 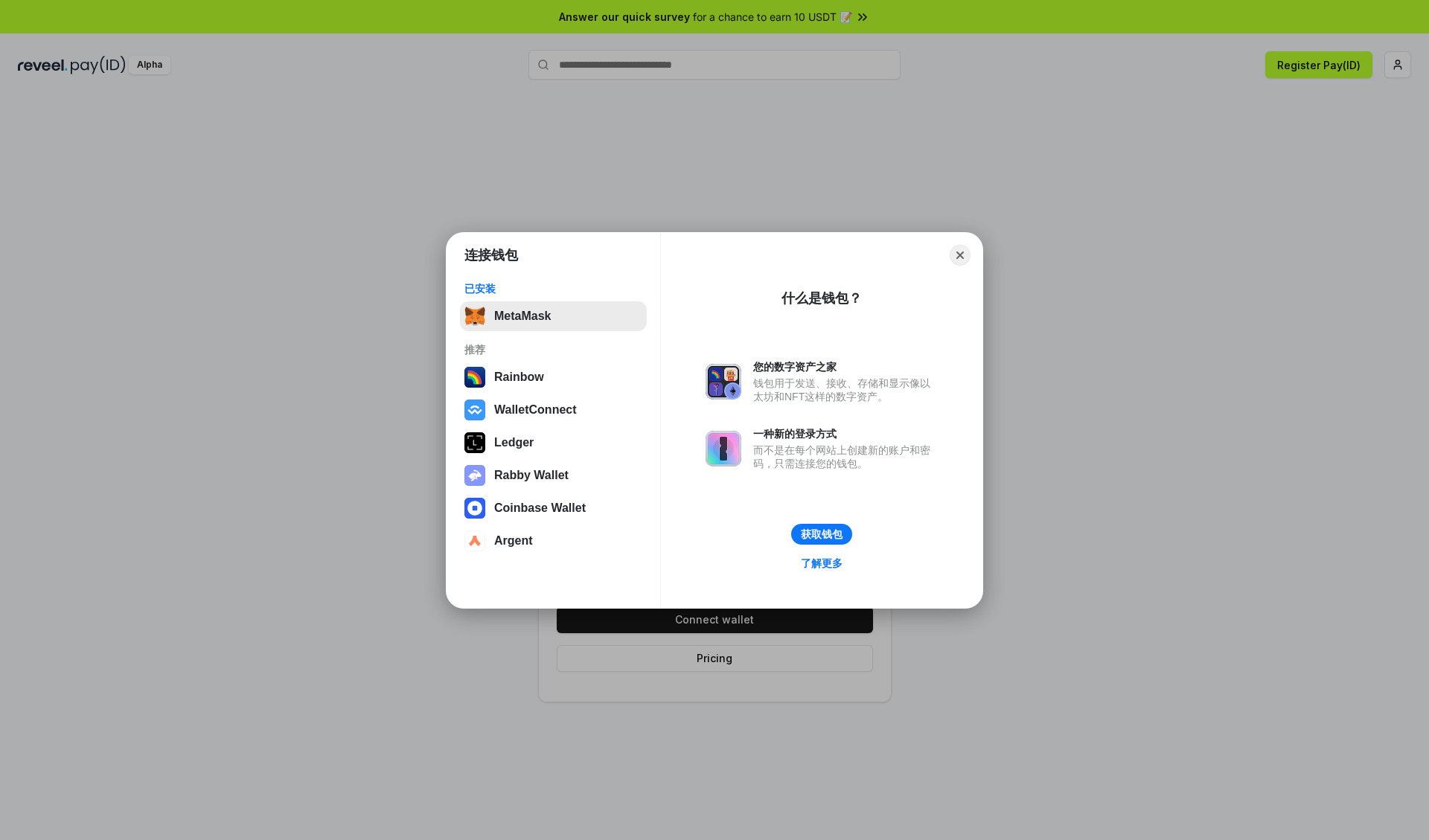 What do you see at coordinates (845, 433) in the screenshot?
I see `div: 一种新的登录方式` at bounding box center [845, 433].